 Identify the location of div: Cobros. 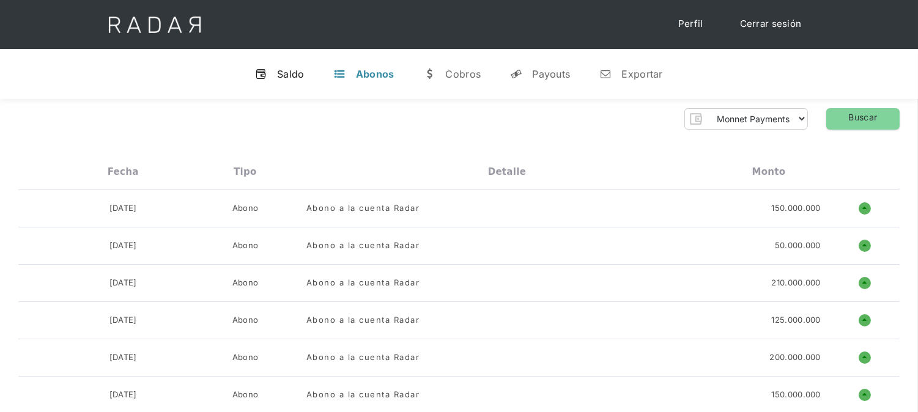
(463, 74).